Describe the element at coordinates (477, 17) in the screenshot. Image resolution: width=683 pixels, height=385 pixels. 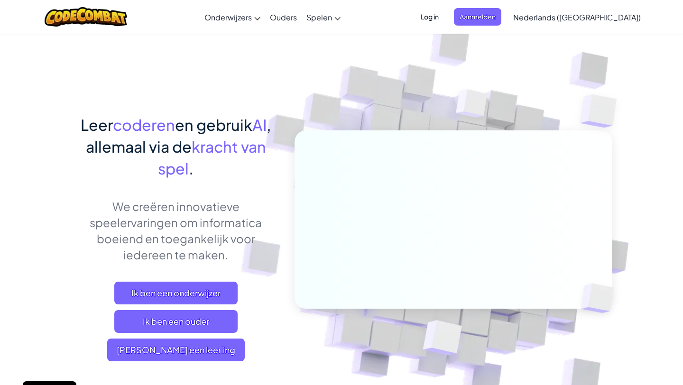
I see `button: Aanmelden` at that location.